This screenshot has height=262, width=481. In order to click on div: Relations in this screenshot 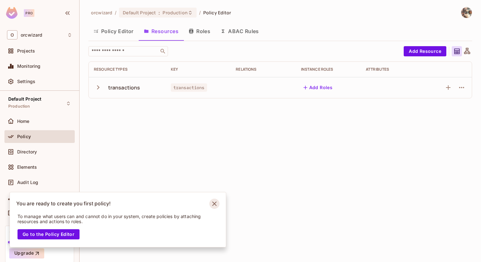, I will do `click(263, 69)`.